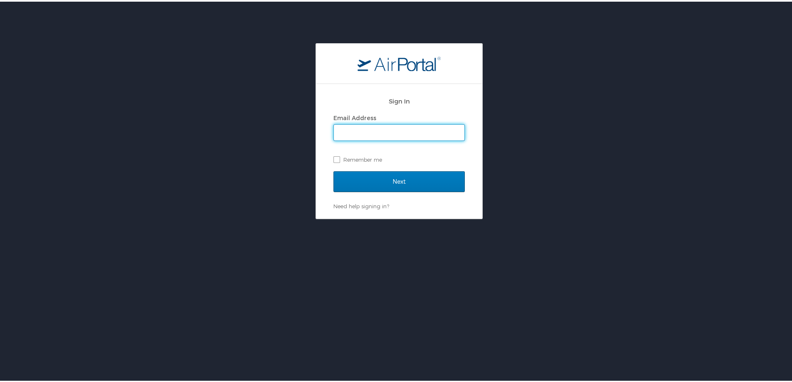 This screenshot has height=382, width=792. I want to click on a: Need help signing in?, so click(361, 204).